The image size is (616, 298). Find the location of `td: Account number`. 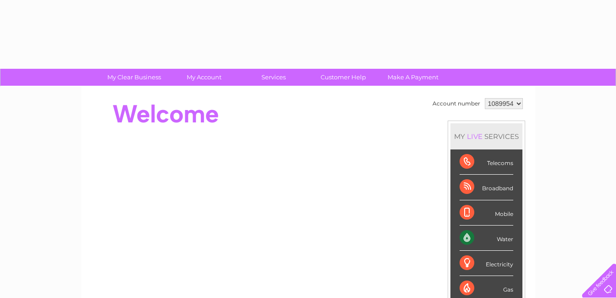

td: Account number is located at coordinates (456, 104).